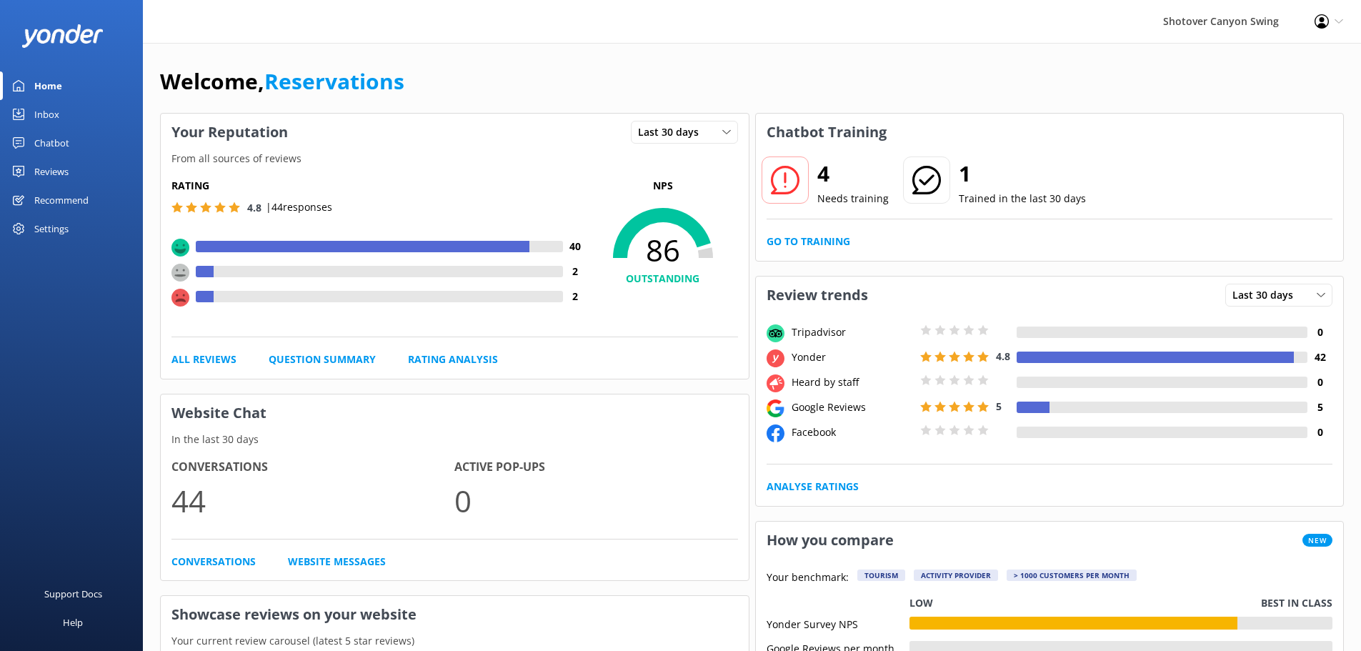 This screenshot has width=1361, height=651. What do you see at coordinates (334, 81) in the screenshot?
I see `a: Reservations` at bounding box center [334, 81].